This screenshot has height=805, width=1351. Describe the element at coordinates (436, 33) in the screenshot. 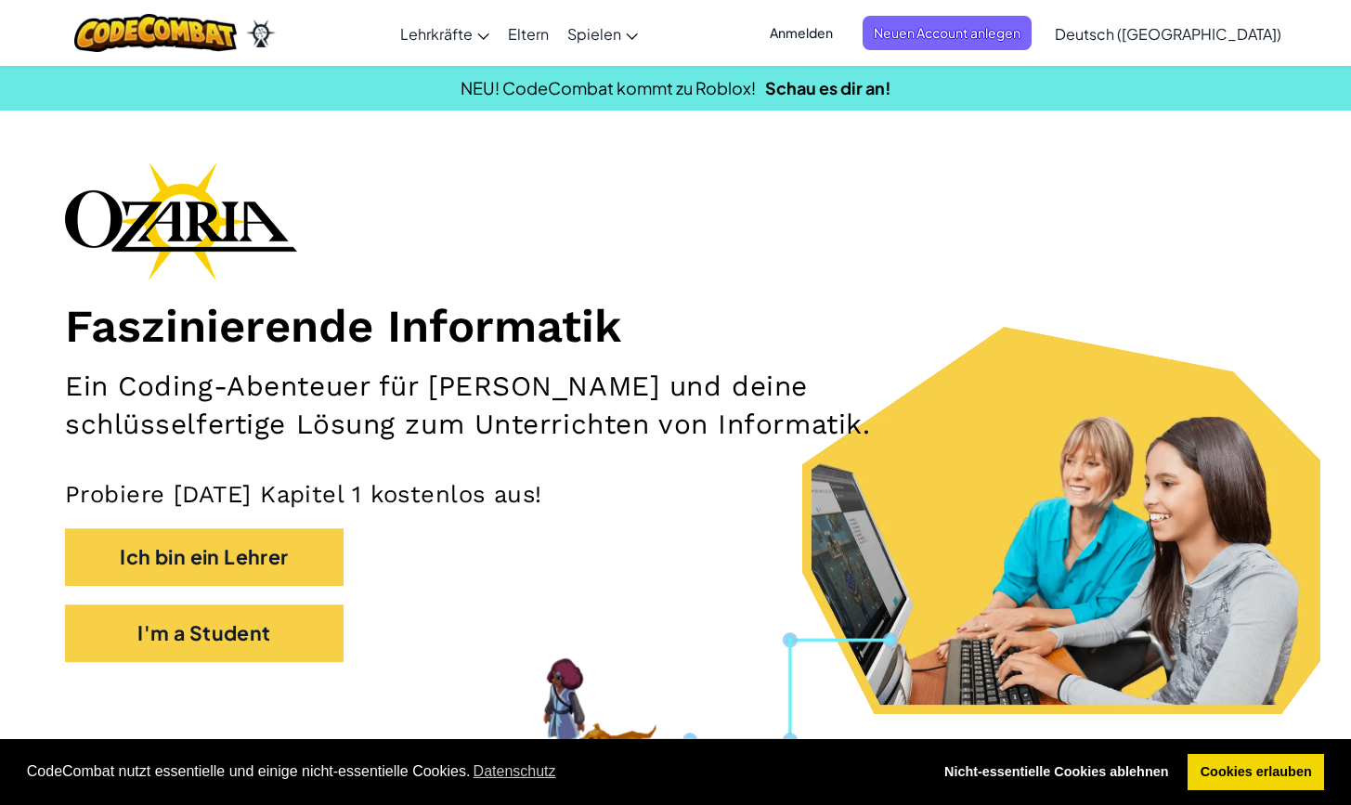

I see `span: Lehrkräfte` at that location.